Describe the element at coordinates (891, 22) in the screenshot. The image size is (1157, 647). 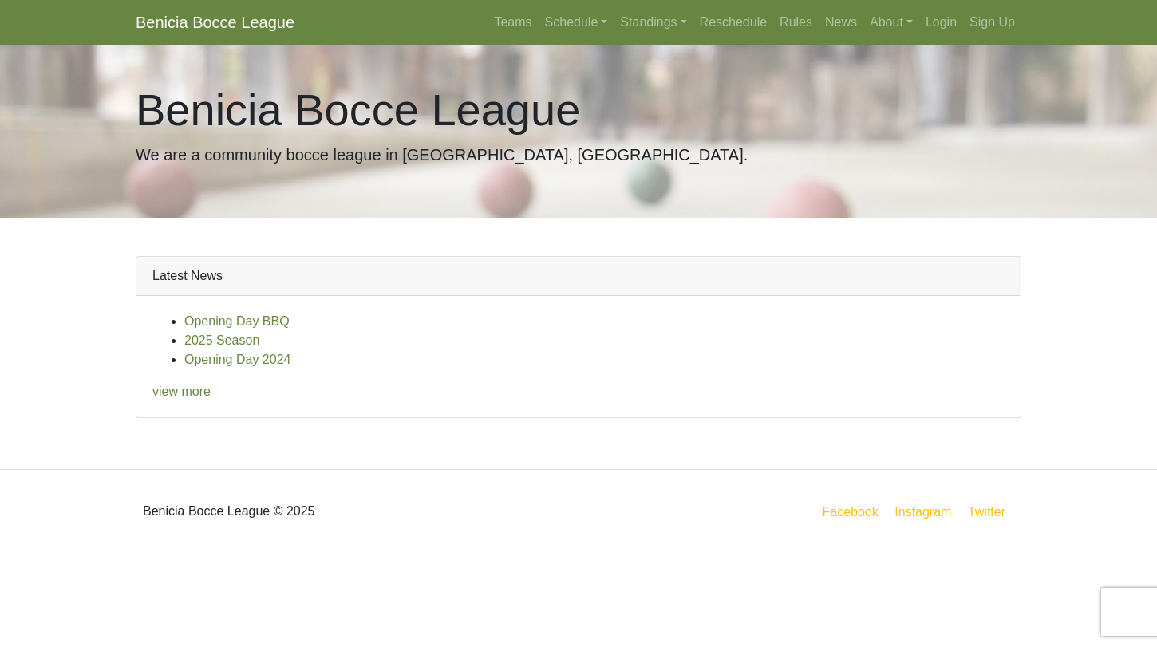
I see `a: About` at that location.